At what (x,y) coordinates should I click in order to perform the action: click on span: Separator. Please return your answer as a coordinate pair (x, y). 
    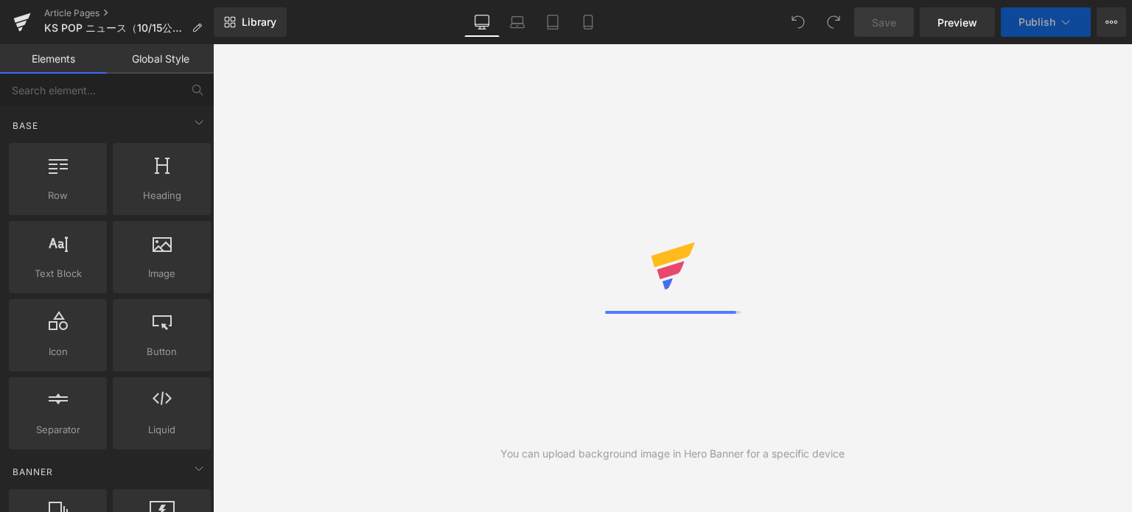
    Looking at the image, I should click on (58, 430).